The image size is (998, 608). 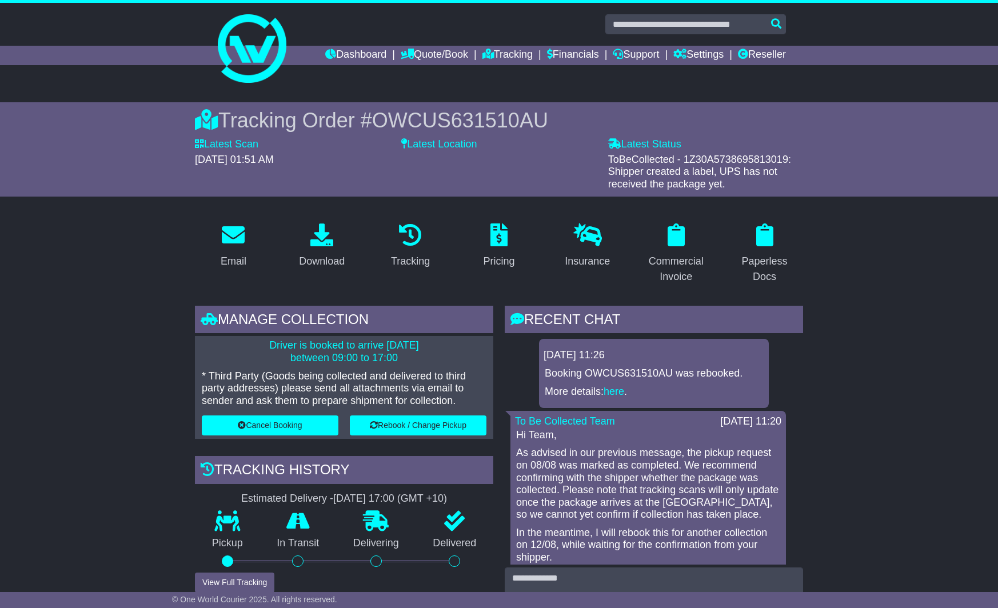 What do you see at coordinates (565, 421) in the screenshot?
I see `a: To Be Collected Team` at bounding box center [565, 421].